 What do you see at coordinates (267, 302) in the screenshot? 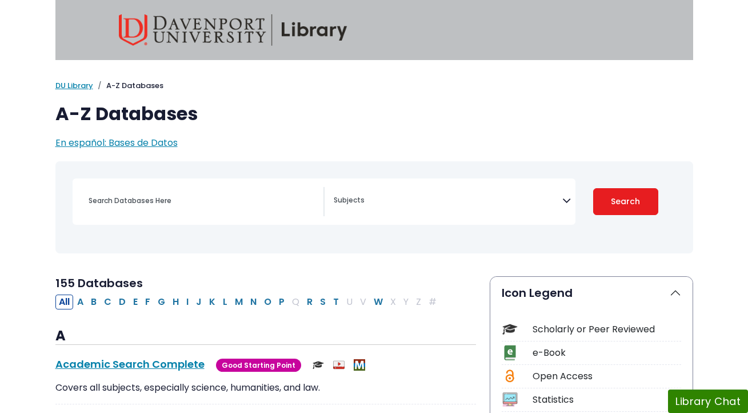
I see `button: Filter Results O` at bounding box center [267, 302].